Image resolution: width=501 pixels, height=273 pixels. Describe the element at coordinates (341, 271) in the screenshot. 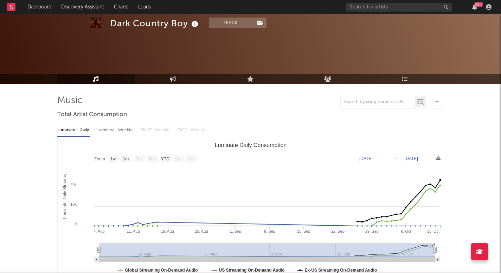

I see `text: Ex-US Streaming On-Demand Audio` at that location.